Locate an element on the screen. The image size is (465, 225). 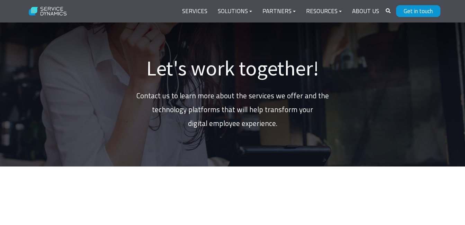
img: Service Dynamics Logo - White is located at coordinates (48, 11).